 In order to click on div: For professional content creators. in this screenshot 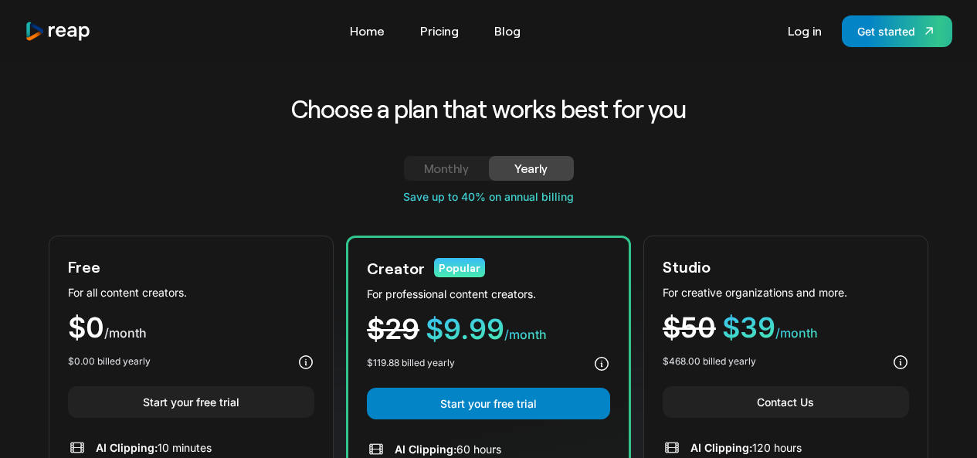, I will do `click(488, 293)`.